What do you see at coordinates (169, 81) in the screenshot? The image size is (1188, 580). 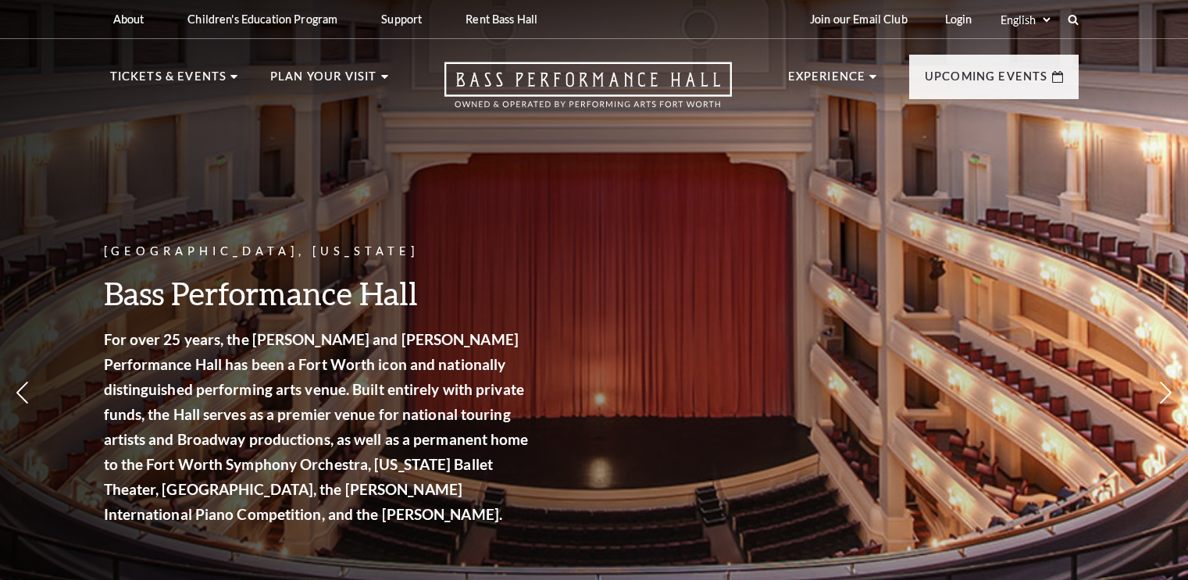 I see `p: Tickets & Events` at bounding box center [169, 81].